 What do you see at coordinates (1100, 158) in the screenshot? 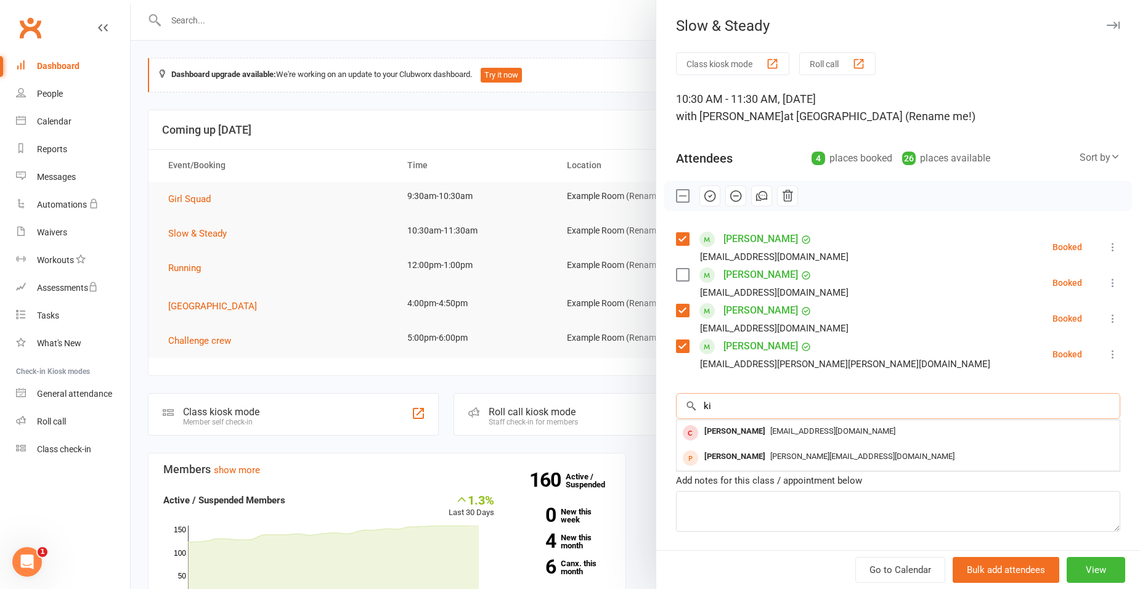
I see `div: Sort by` at bounding box center [1100, 158].